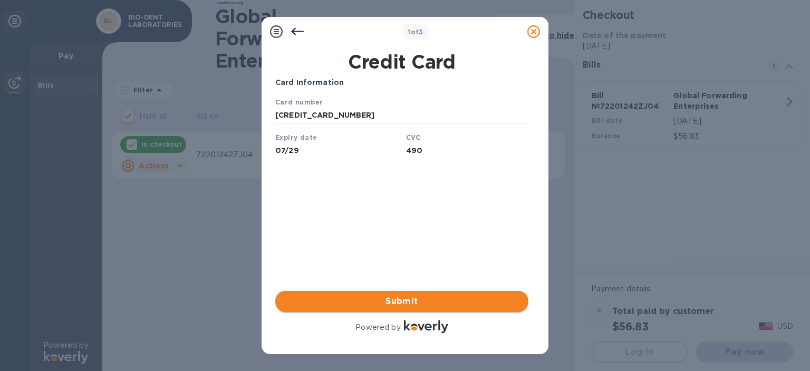  Describe the element at coordinates (378, 327) in the screenshot. I see `p: Powered by` at that location.